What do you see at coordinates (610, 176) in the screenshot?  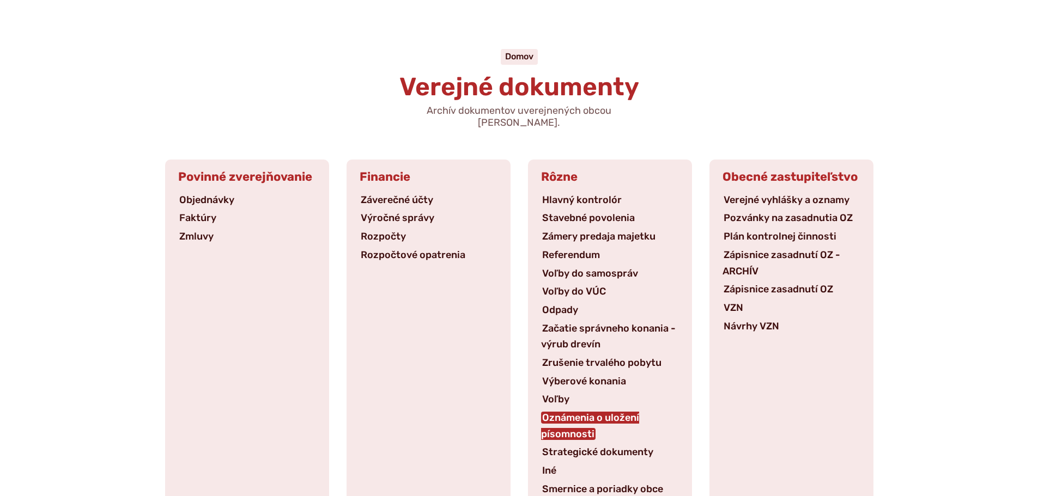 I see `h3: Rôzne` at bounding box center [610, 176].